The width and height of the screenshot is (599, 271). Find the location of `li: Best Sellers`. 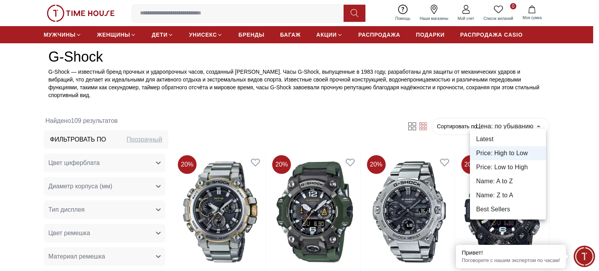

li: Best Sellers is located at coordinates (508, 210).